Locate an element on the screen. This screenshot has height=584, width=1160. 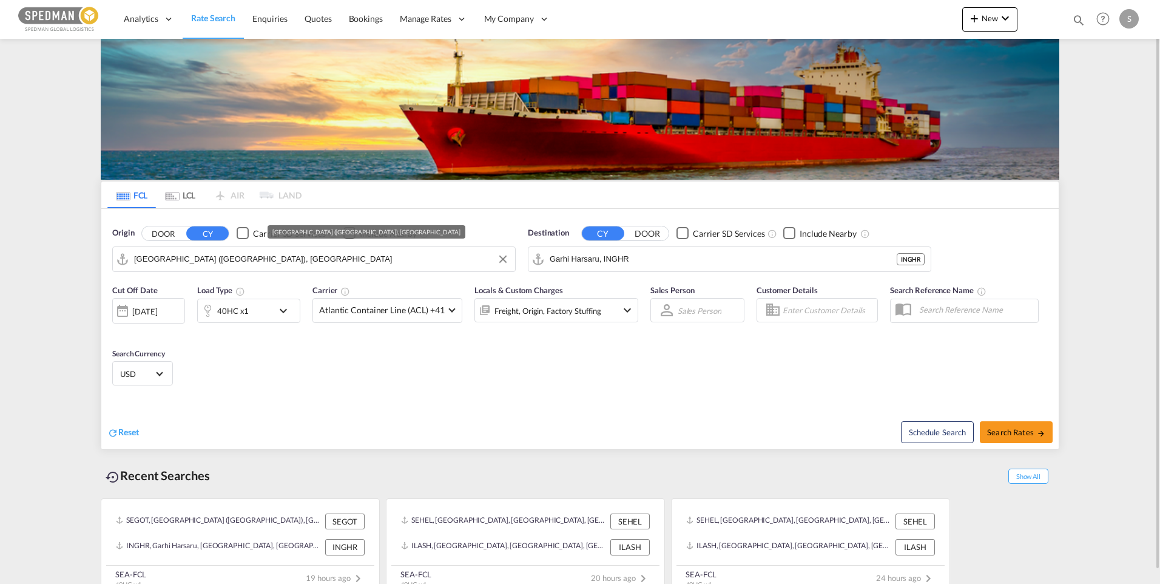
md-icon: Unchecked: Search for CY (Container Yard) services for all selected carriers.Checked : Search for... is located at coordinates (772, 234).